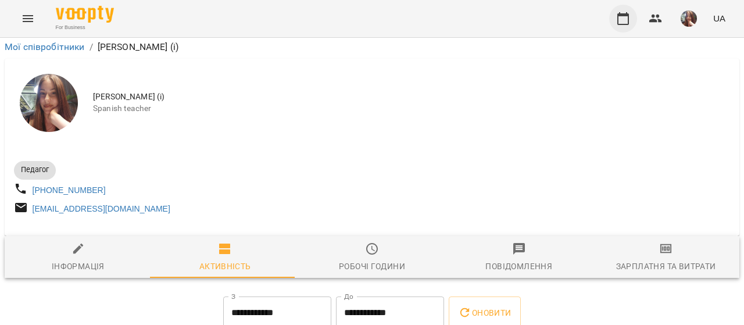  What do you see at coordinates (28, 19) in the screenshot?
I see `button: Menu` at bounding box center [28, 19].